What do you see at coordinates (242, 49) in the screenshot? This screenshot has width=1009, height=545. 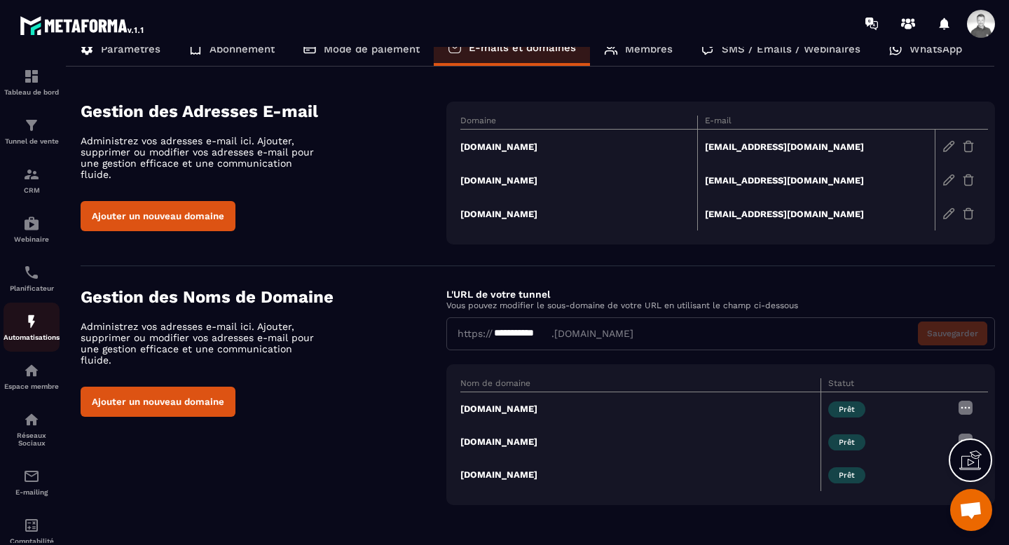 I see `p: Abonnement` at bounding box center [242, 49].